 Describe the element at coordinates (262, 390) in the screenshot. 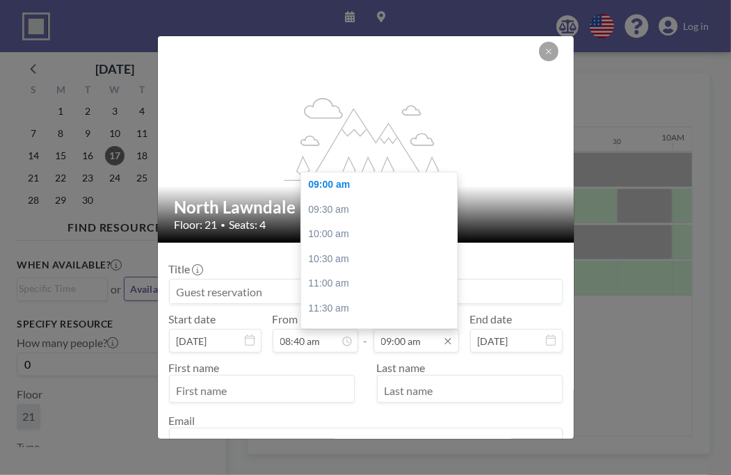

I see `input: First name` at that location.